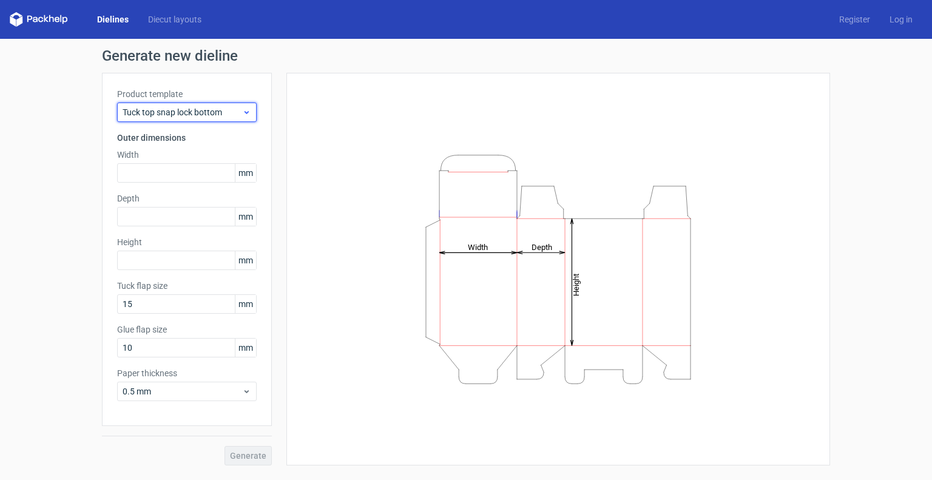 The image size is (932, 480). What do you see at coordinates (187, 198) in the screenshot?
I see `label: Depth` at bounding box center [187, 198].